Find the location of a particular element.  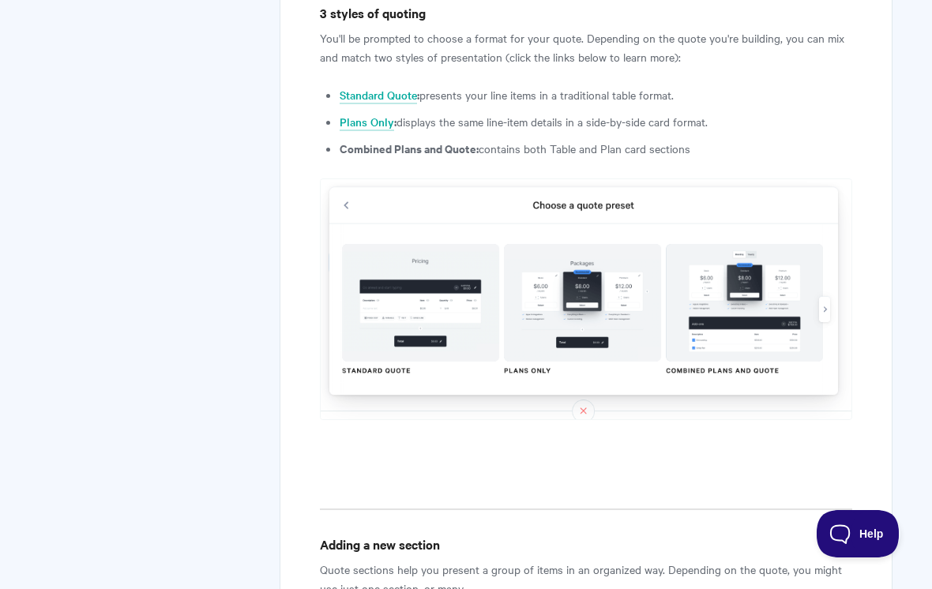

h4: Adding a new section is located at coordinates (586, 544).